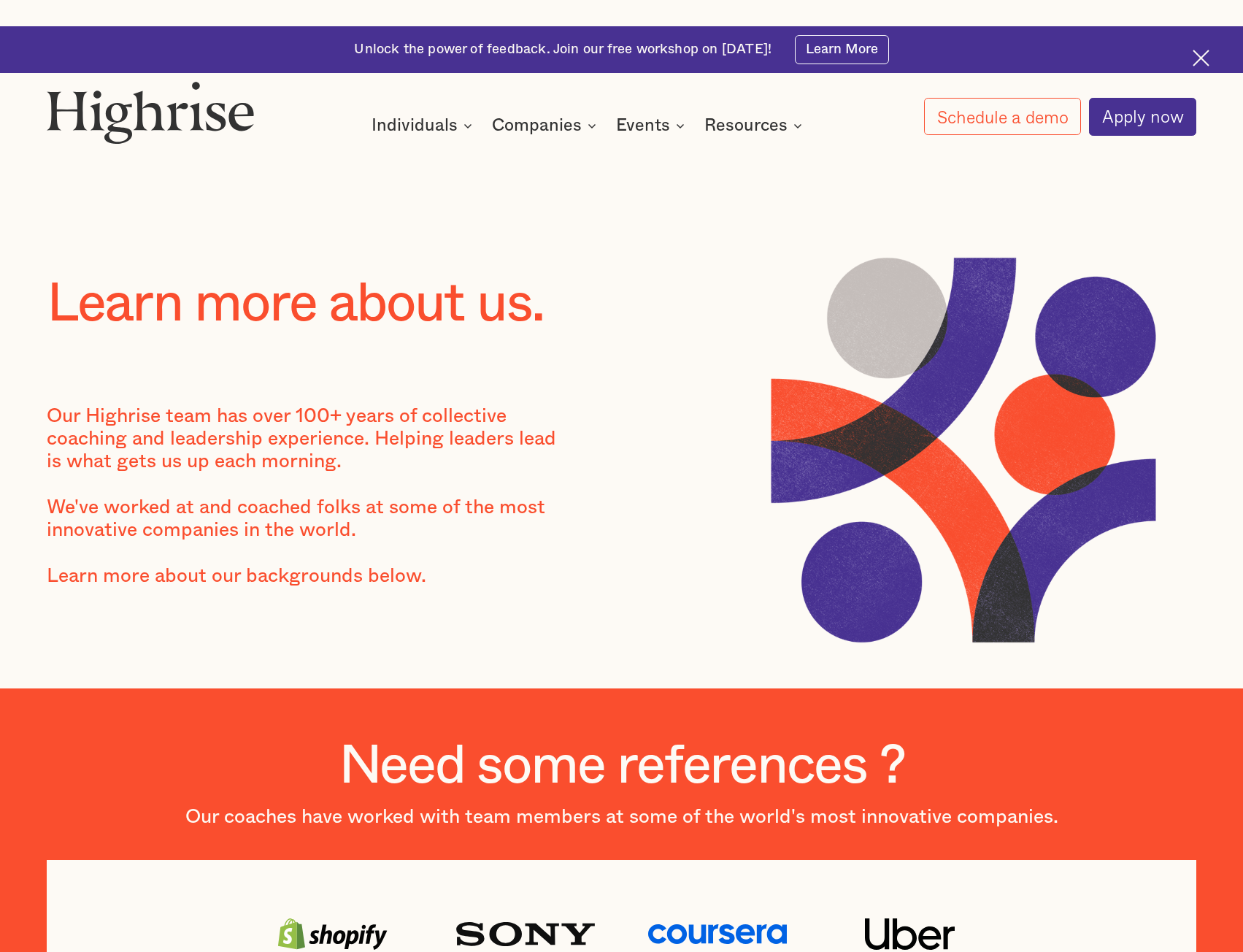 Image resolution: width=1243 pixels, height=952 pixels. Describe the element at coordinates (334, 304) in the screenshot. I see `h1: Learn more about us.` at that location.